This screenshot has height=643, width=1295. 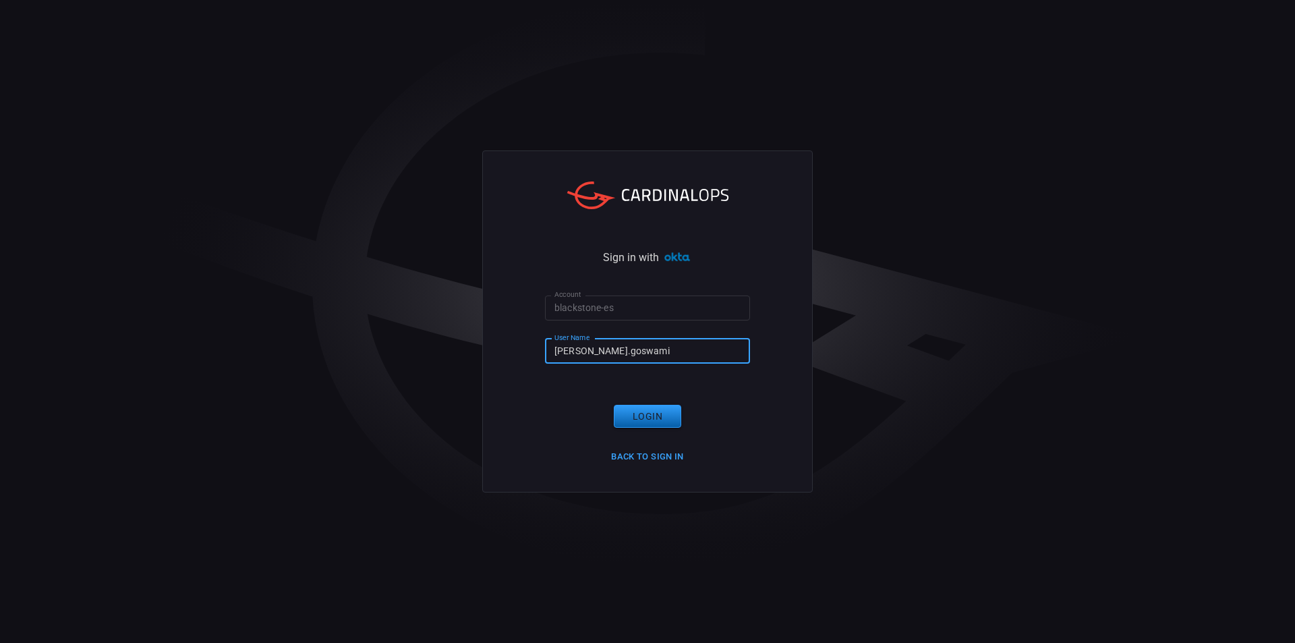 What do you see at coordinates (631, 258) in the screenshot?
I see `span: Sign in with` at bounding box center [631, 258].